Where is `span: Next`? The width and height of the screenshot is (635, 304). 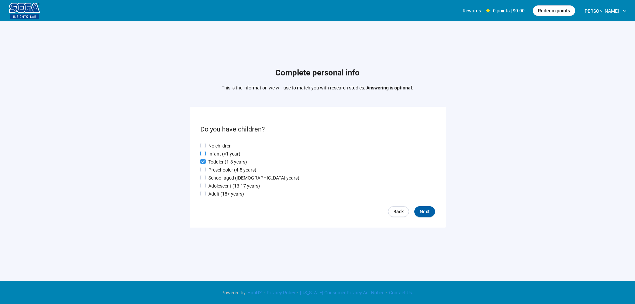 span: Next is located at coordinates (425, 211).